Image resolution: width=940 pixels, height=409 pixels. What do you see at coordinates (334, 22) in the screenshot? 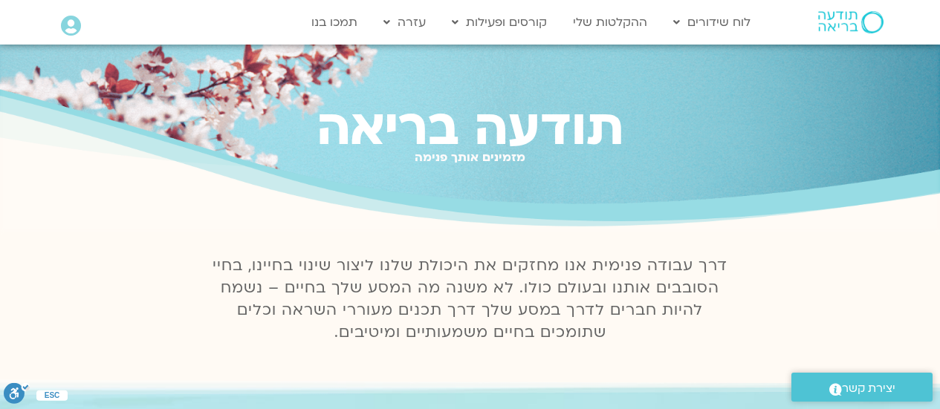
I see `a: תמכו בנו` at bounding box center [334, 22].